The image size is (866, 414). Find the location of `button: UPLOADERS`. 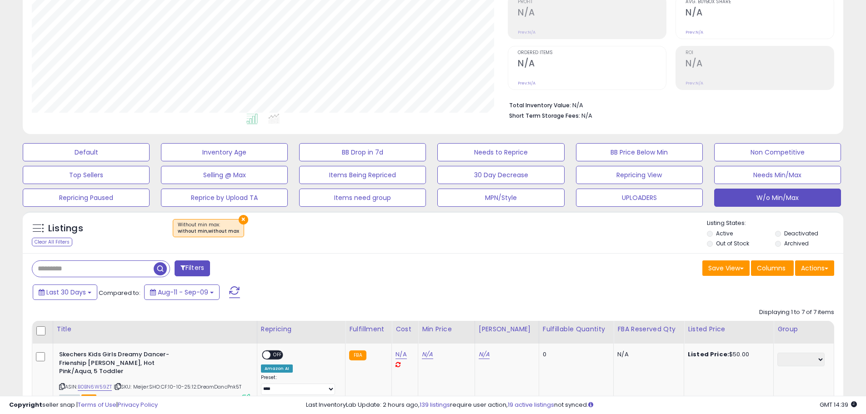

button: UPLOADERS is located at coordinates (639, 198).